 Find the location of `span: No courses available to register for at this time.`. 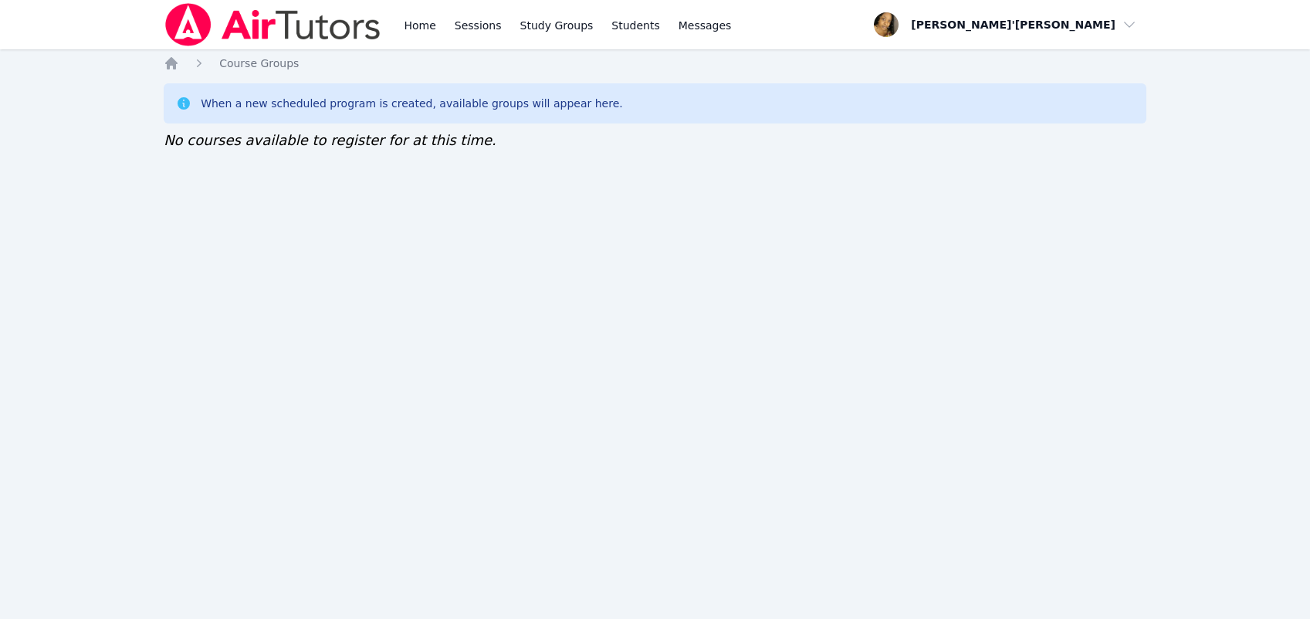

span: No courses available to register for at this time. is located at coordinates (330, 140).